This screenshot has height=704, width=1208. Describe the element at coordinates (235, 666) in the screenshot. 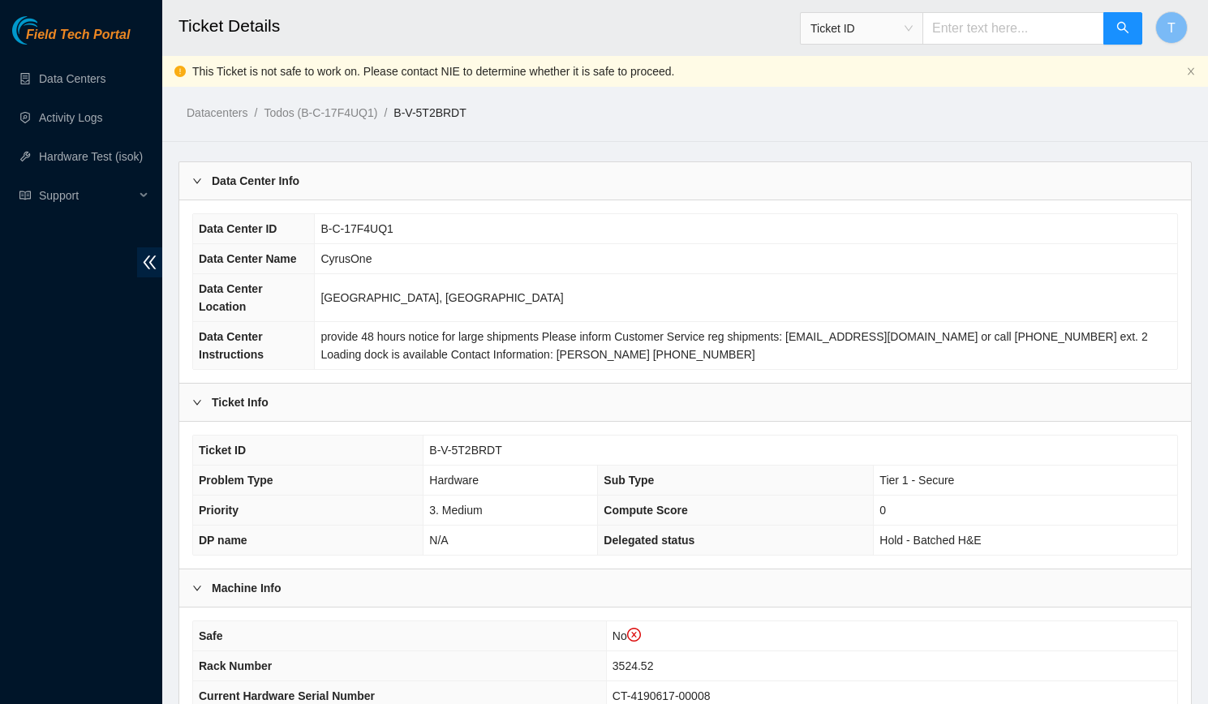

I see `span: Rack Number` at that location.